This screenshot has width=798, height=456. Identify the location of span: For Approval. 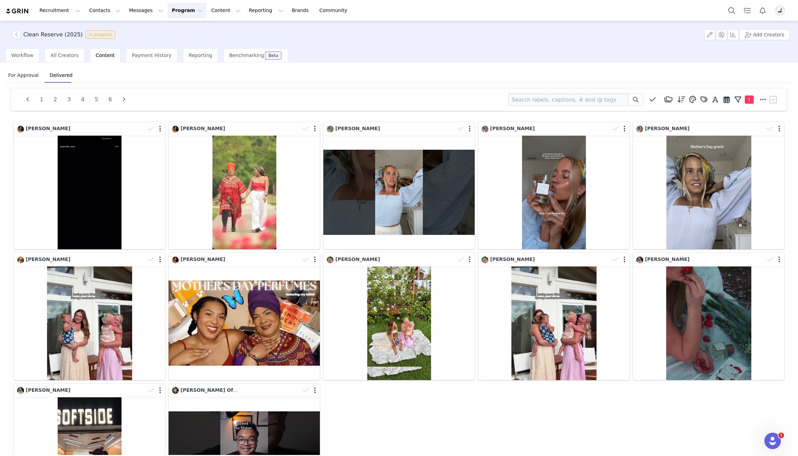
(23, 75).